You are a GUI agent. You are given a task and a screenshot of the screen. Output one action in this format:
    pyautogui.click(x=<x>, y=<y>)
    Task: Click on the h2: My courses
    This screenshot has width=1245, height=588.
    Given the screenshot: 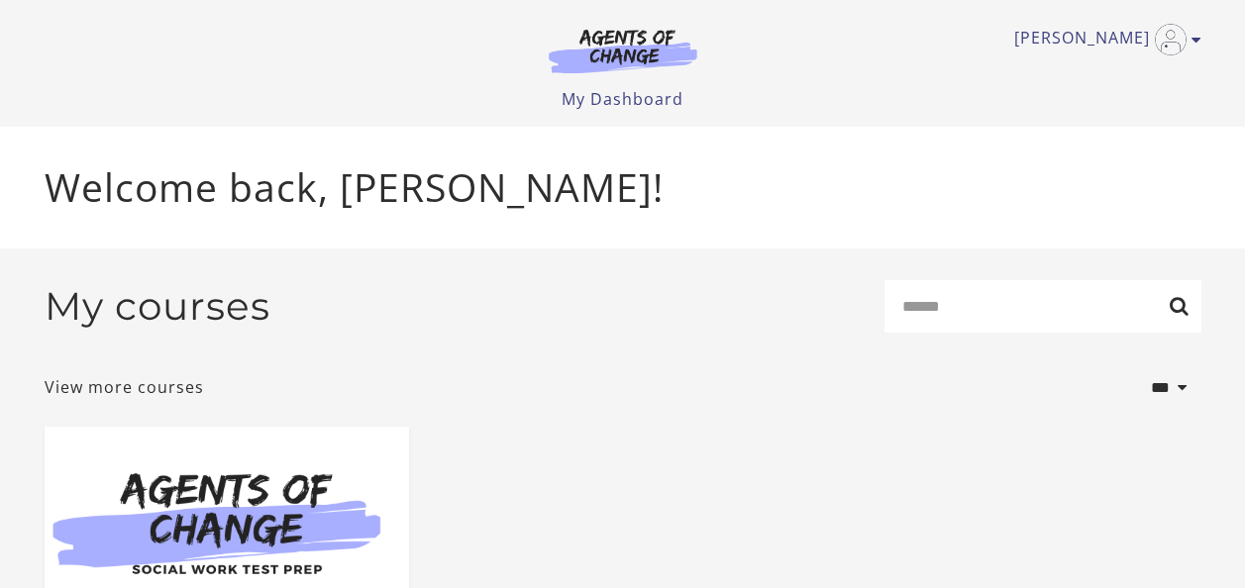 What is the action you would take?
    pyautogui.click(x=157, y=306)
    